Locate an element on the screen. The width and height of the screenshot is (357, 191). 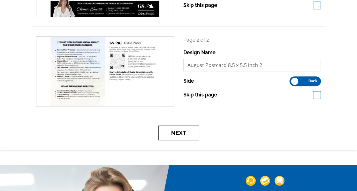
input: File Name is located at coordinates (252, 65).